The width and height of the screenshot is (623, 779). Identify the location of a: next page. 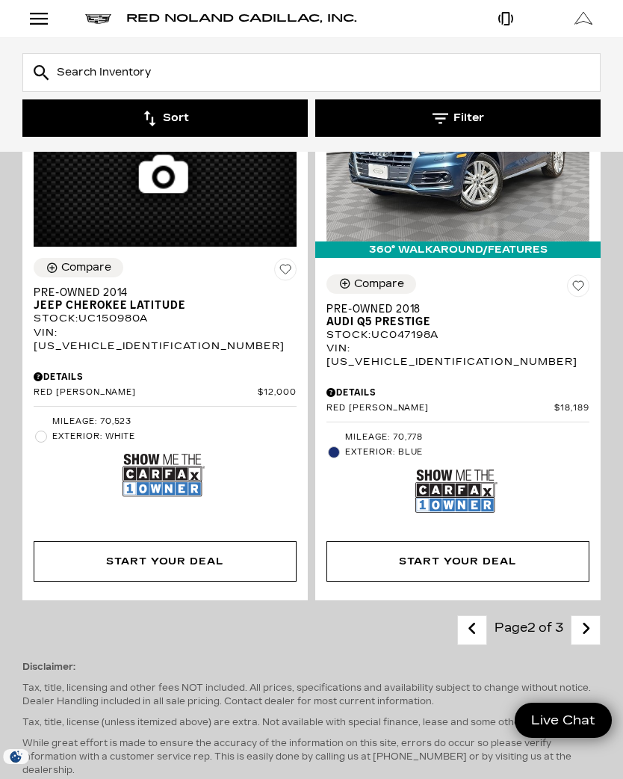
(586, 629).